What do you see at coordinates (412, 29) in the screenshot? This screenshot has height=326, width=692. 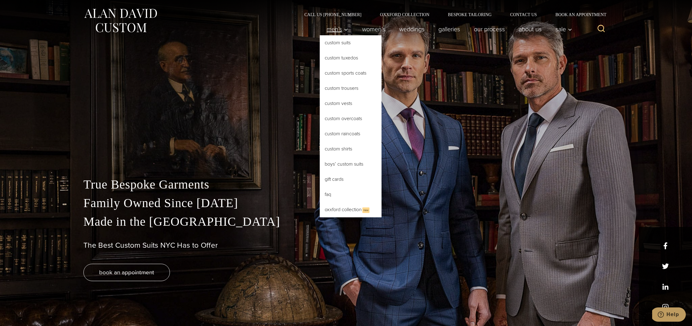 I see `a: weddings` at bounding box center [412, 29].